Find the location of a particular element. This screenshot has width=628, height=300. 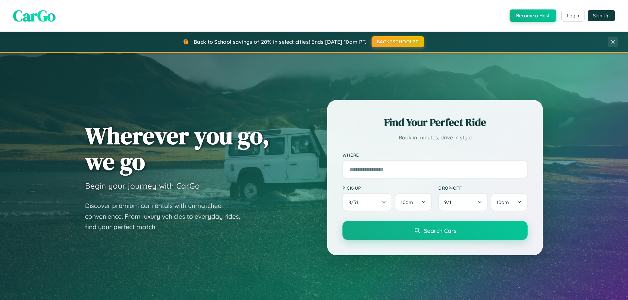

label: Where is located at coordinates (435, 155).